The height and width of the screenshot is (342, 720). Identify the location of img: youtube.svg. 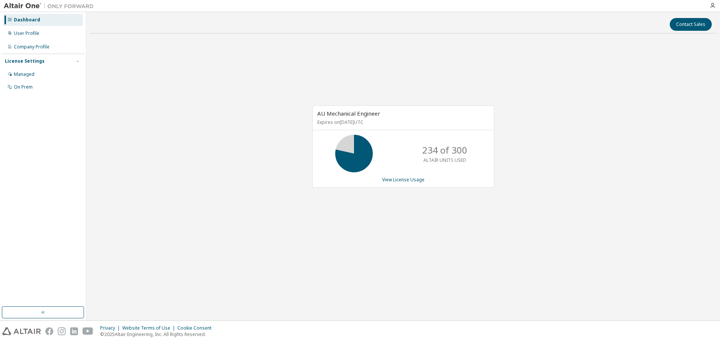
(88, 331).